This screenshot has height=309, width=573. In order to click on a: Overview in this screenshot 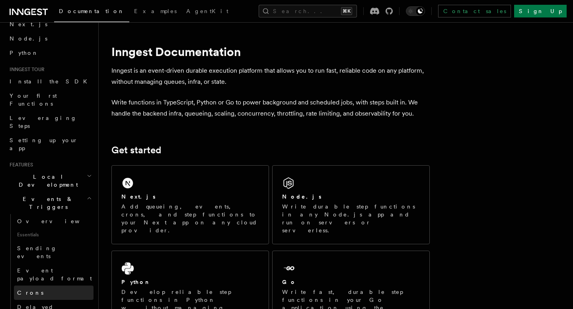, I will do `click(54, 222)`.